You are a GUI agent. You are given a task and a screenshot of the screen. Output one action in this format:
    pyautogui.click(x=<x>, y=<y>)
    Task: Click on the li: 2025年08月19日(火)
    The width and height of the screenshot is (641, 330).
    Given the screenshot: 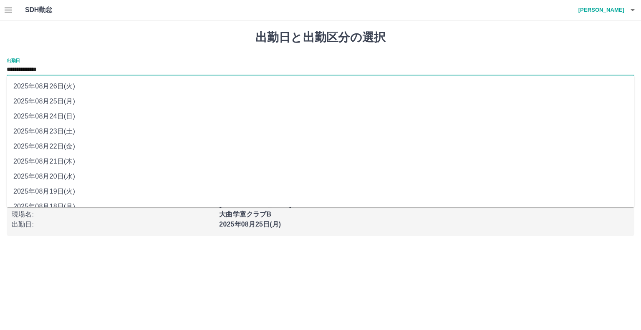 What is the action you would take?
    pyautogui.click(x=320, y=191)
    